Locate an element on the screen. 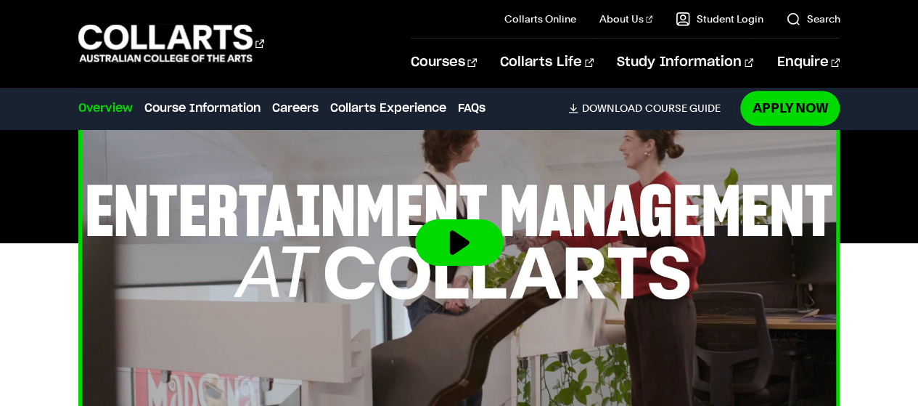 Image resolution: width=918 pixels, height=406 pixels. a: Overview is located at coordinates (105, 108).